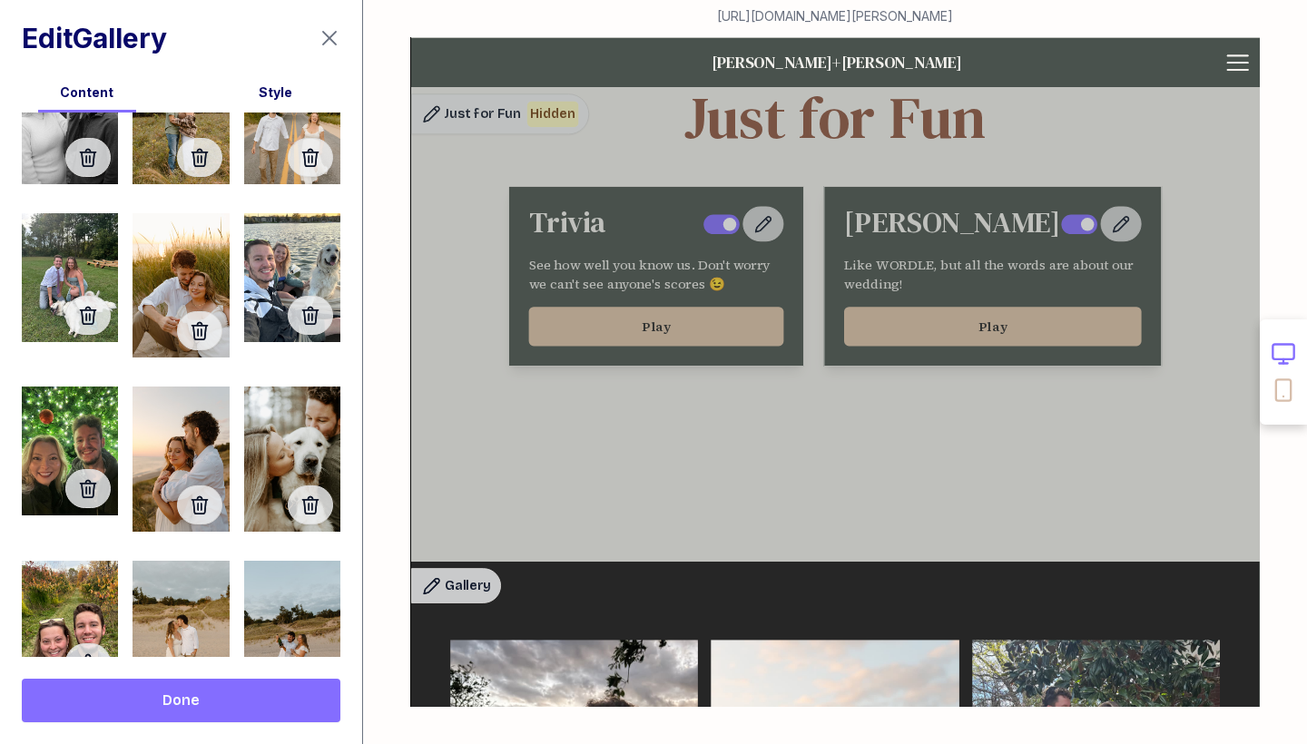  I want to click on div: Style, so click(276, 93).